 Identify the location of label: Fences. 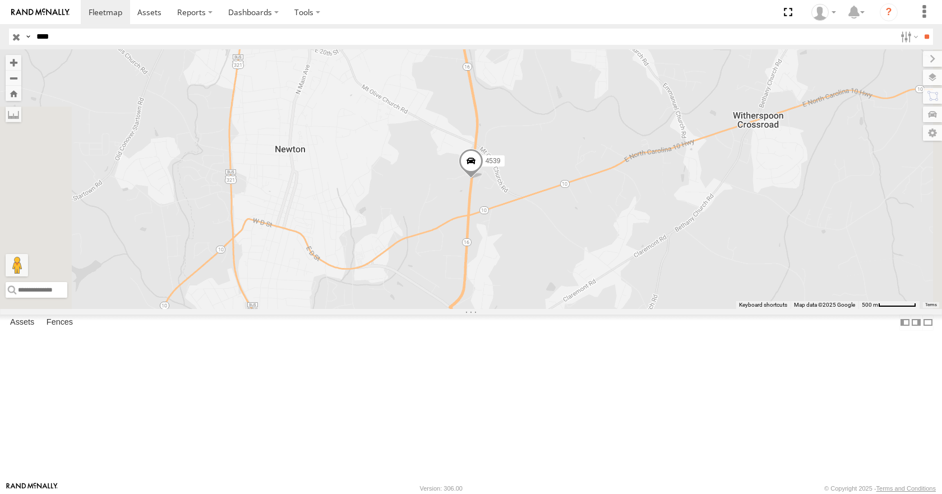
(59, 323).